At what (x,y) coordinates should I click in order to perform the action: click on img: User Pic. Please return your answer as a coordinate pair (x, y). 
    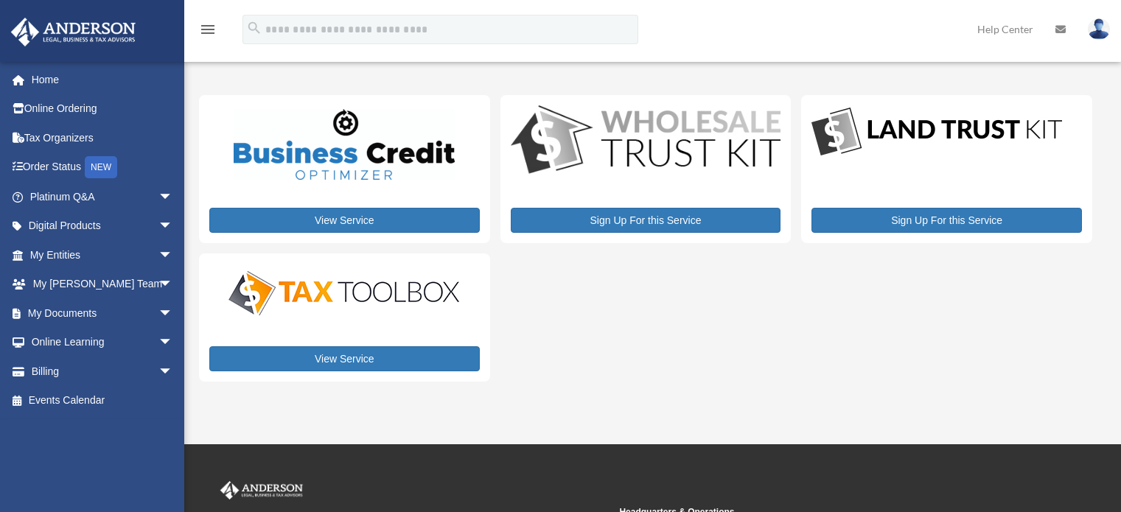
    Looking at the image, I should click on (1099, 29).